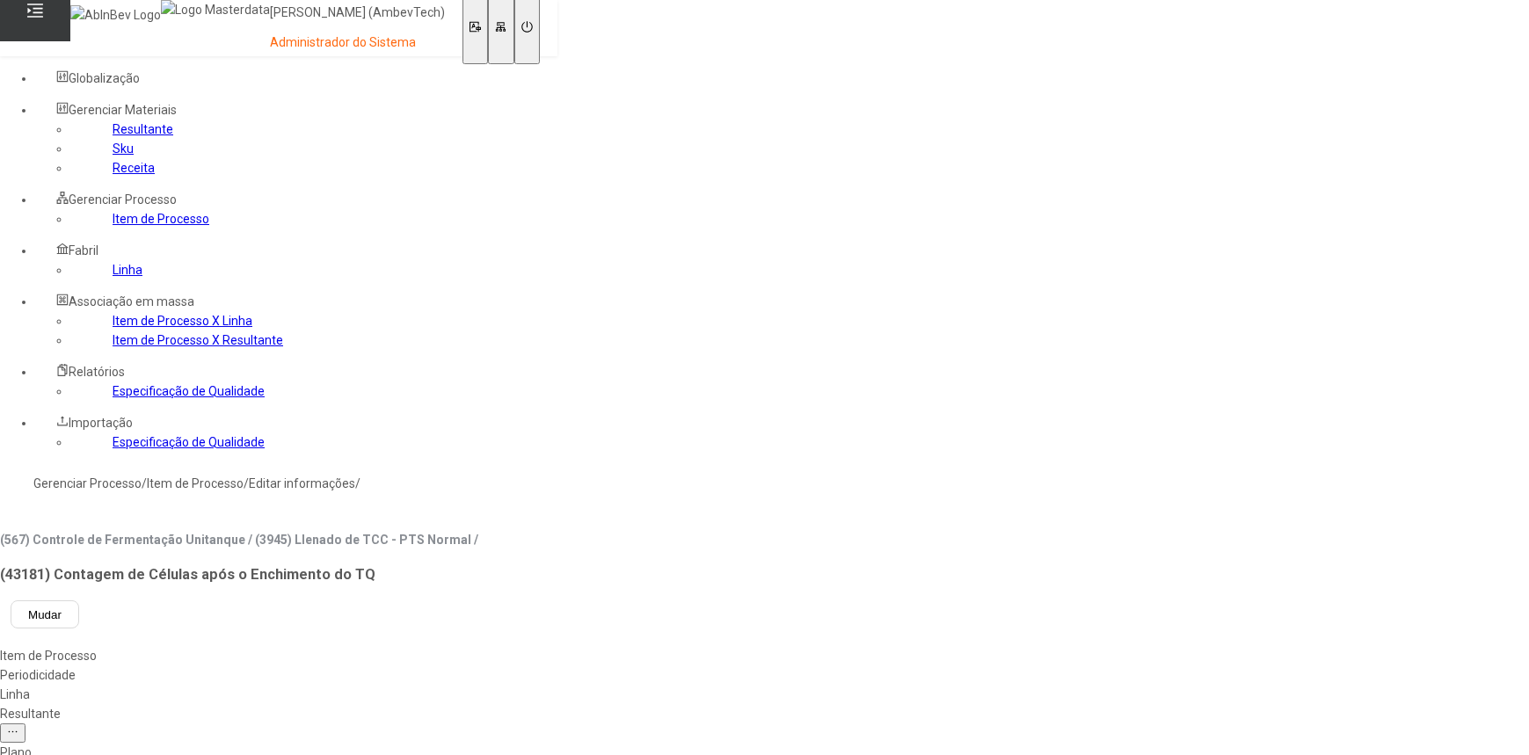 This screenshot has height=755, width=1529. What do you see at coordinates (182, 321) in the screenshot?
I see `a: Item de Processo X Linha` at bounding box center [182, 321].